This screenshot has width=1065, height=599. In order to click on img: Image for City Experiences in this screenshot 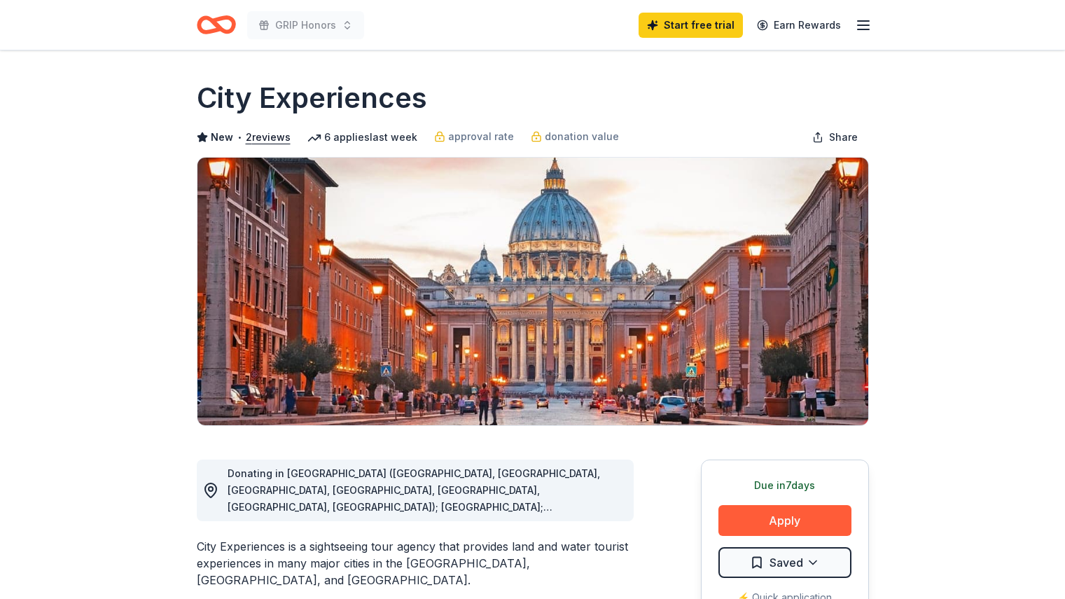, I will do `click(533, 291)`.